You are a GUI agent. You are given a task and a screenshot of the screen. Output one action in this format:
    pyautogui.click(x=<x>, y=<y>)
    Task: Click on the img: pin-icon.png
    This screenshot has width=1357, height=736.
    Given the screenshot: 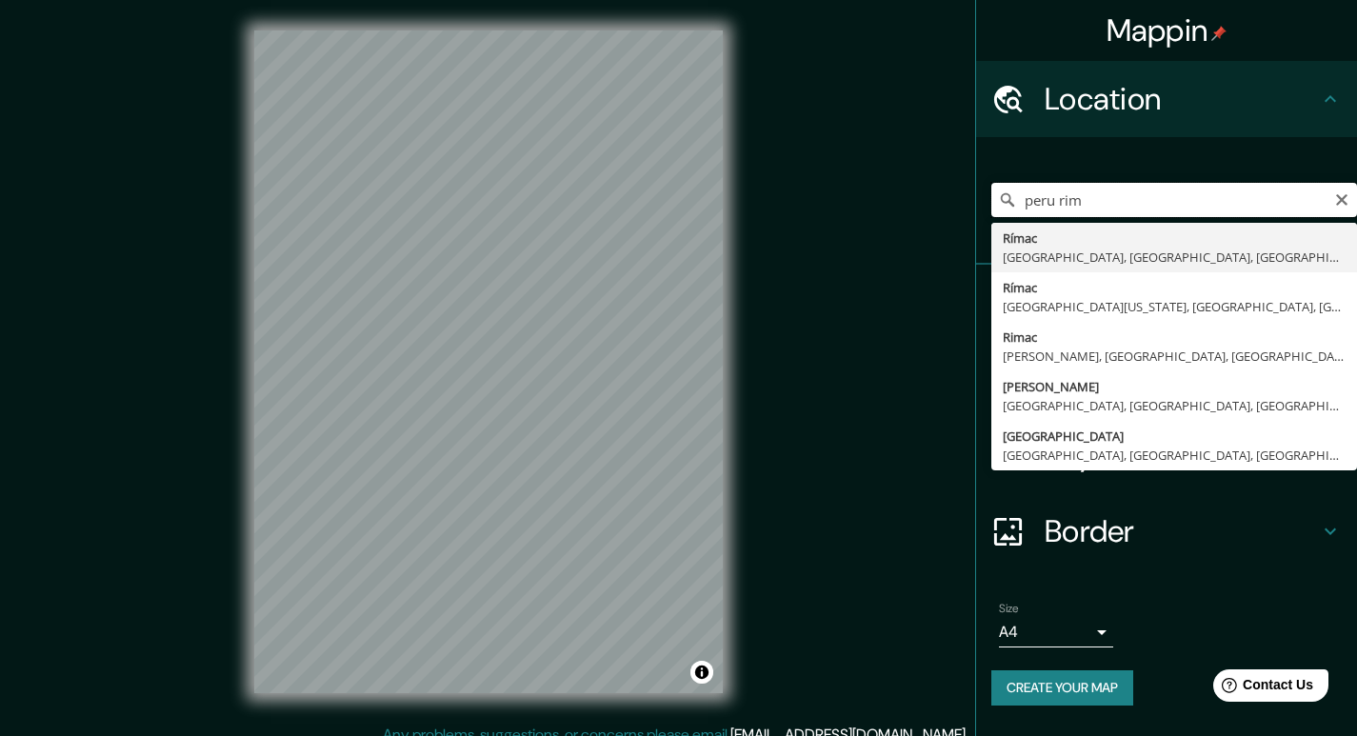 What is the action you would take?
    pyautogui.click(x=1219, y=33)
    